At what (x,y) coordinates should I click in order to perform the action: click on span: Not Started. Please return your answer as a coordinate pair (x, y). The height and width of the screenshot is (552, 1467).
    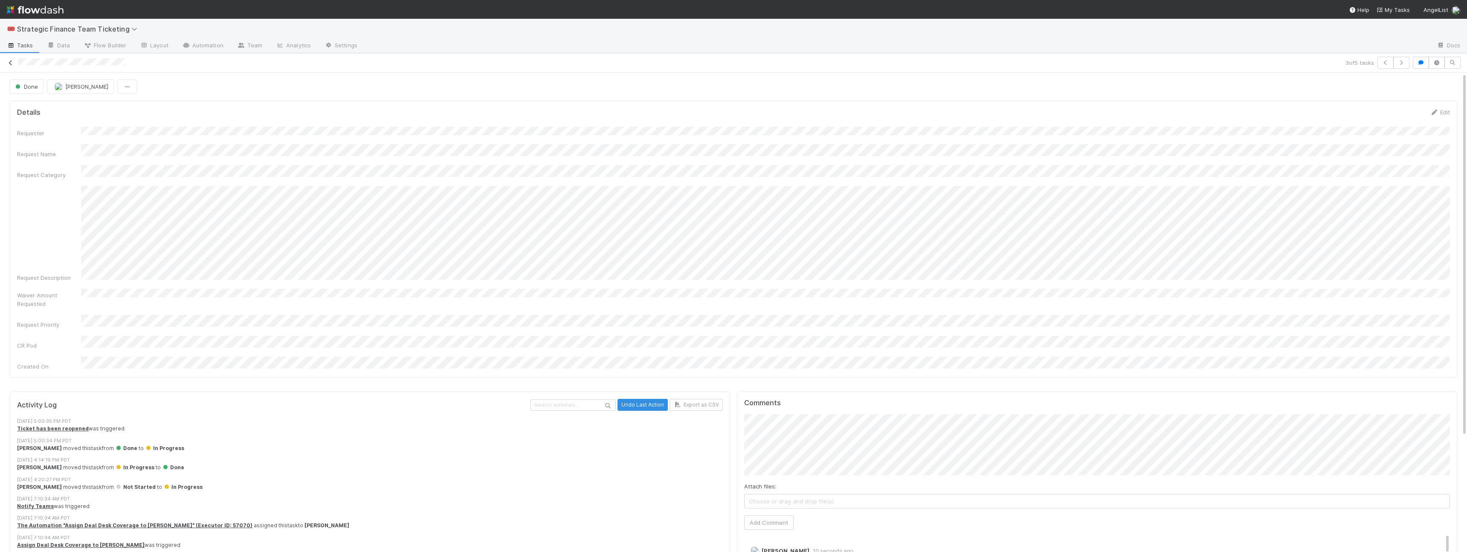
    Looking at the image, I should click on (135, 487).